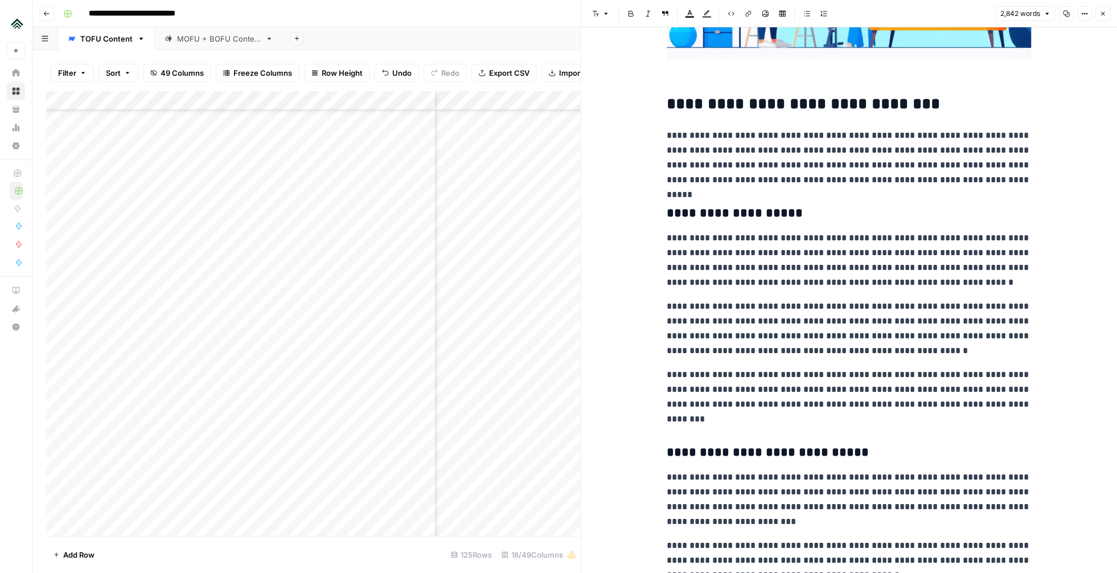 The height and width of the screenshot is (573, 1117). I want to click on span: Freeze Columns, so click(262, 73).